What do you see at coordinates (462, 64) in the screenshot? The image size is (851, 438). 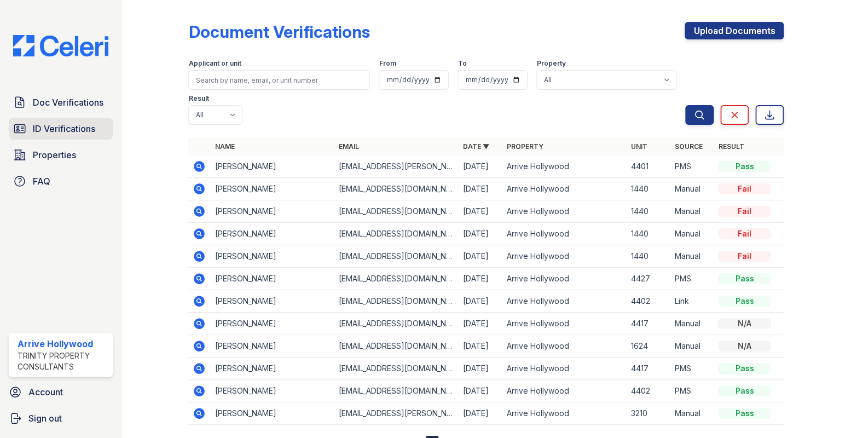 I see `label: To` at bounding box center [462, 64].